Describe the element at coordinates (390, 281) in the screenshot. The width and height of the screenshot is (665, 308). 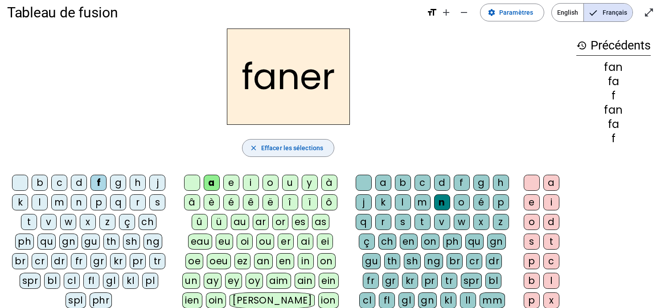
I see `div: gr` at that location.